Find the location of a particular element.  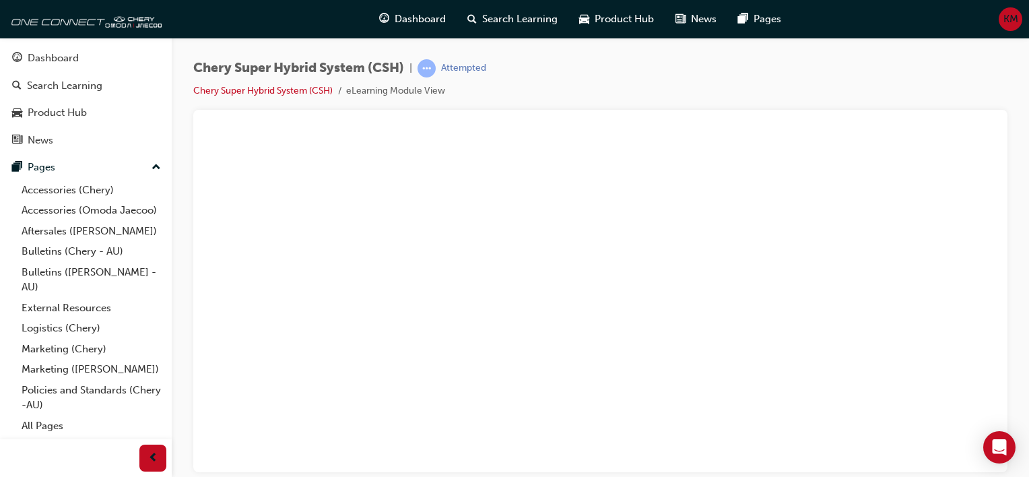

a: Policies and Standards (Chery -AU) is located at coordinates (91, 397).